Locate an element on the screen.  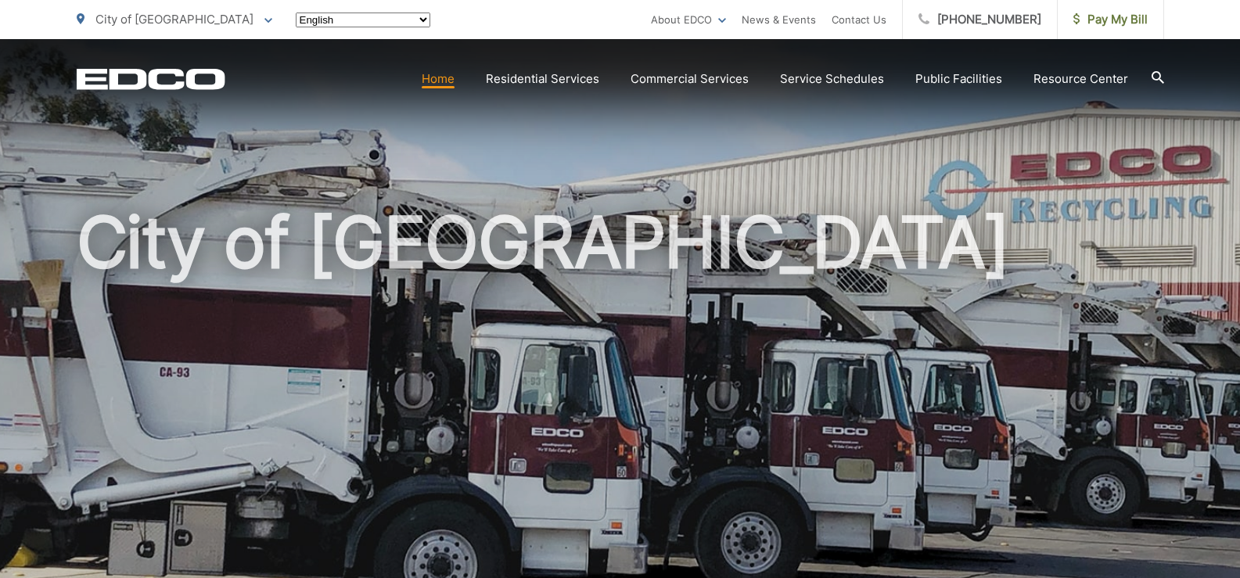
a: EDCD logo. Return to the homepage. is located at coordinates (151, 79).